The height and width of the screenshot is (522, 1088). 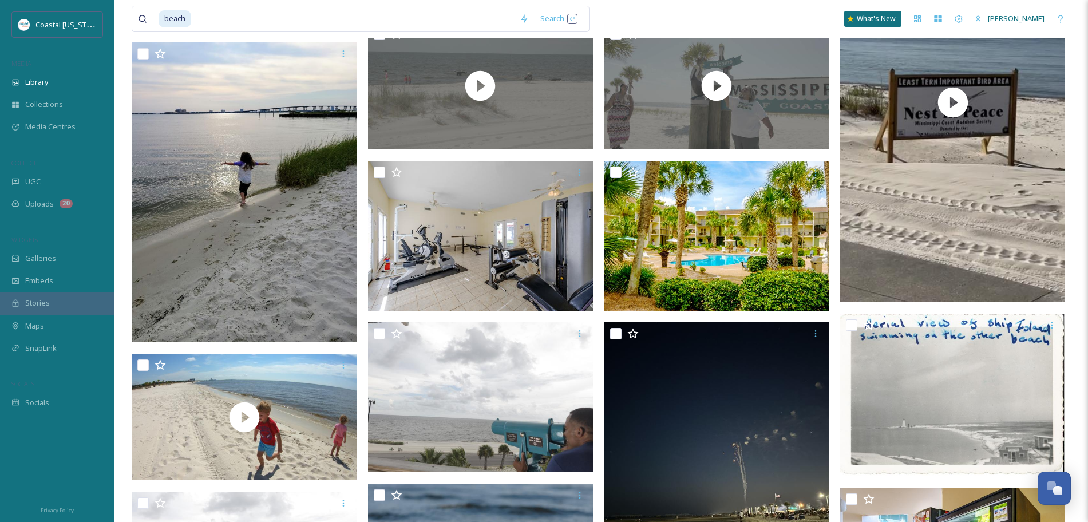 I want to click on span: Media Centres, so click(x=50, y=127).